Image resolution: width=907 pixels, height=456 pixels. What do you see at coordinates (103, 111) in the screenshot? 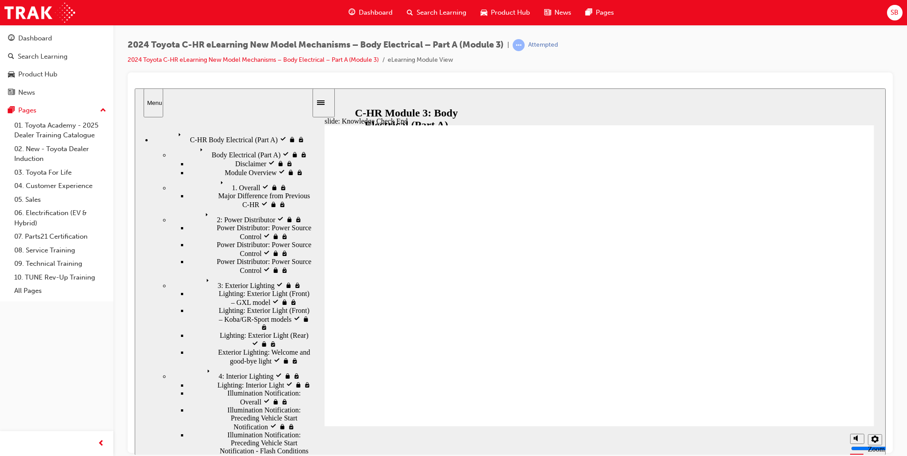
I see `span: up-icon` at bounding box center [103, 111].